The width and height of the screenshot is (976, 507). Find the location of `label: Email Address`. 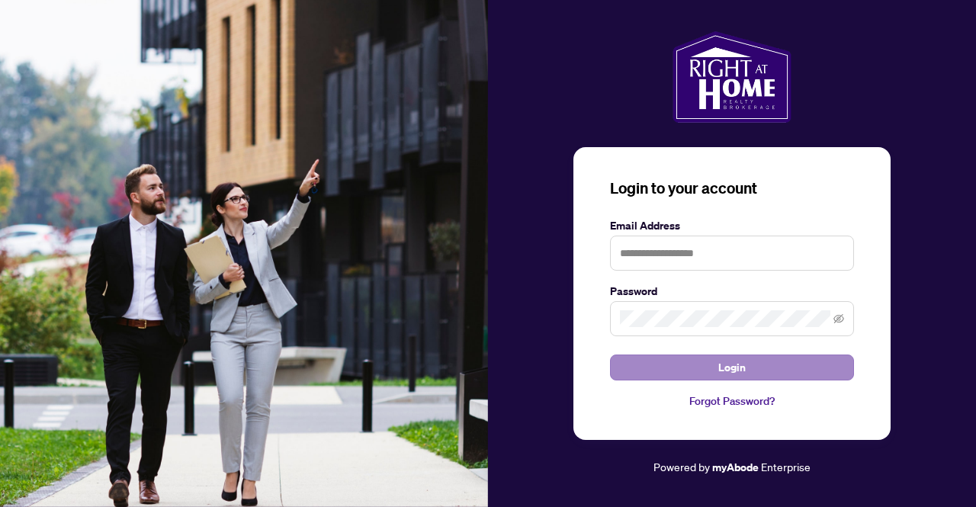

label: Email Address is located at coordinates (732, 226).